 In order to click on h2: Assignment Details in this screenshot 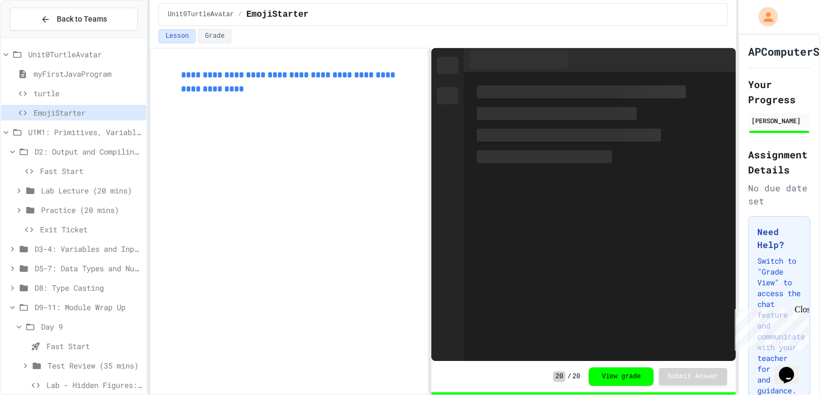, I will do `click(779, 162)`.